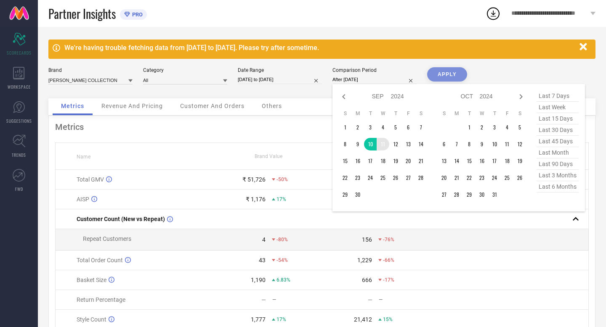 Image resolution: width=606 pixels, height=327 pixels. I want to click on td: Thu Oct 24 2024, so click(494, 178).